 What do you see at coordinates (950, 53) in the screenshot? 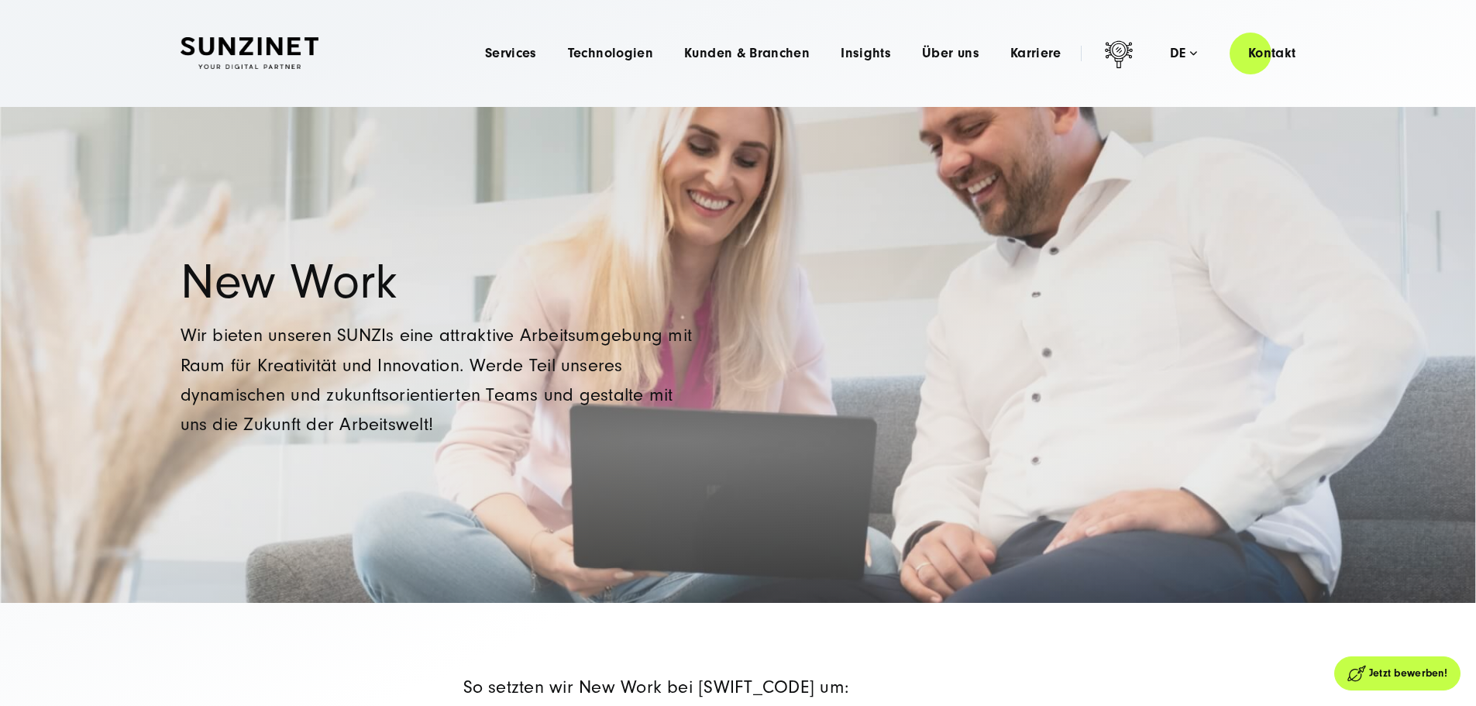
I see `a: Über uns` at bounding box center [950, 53].